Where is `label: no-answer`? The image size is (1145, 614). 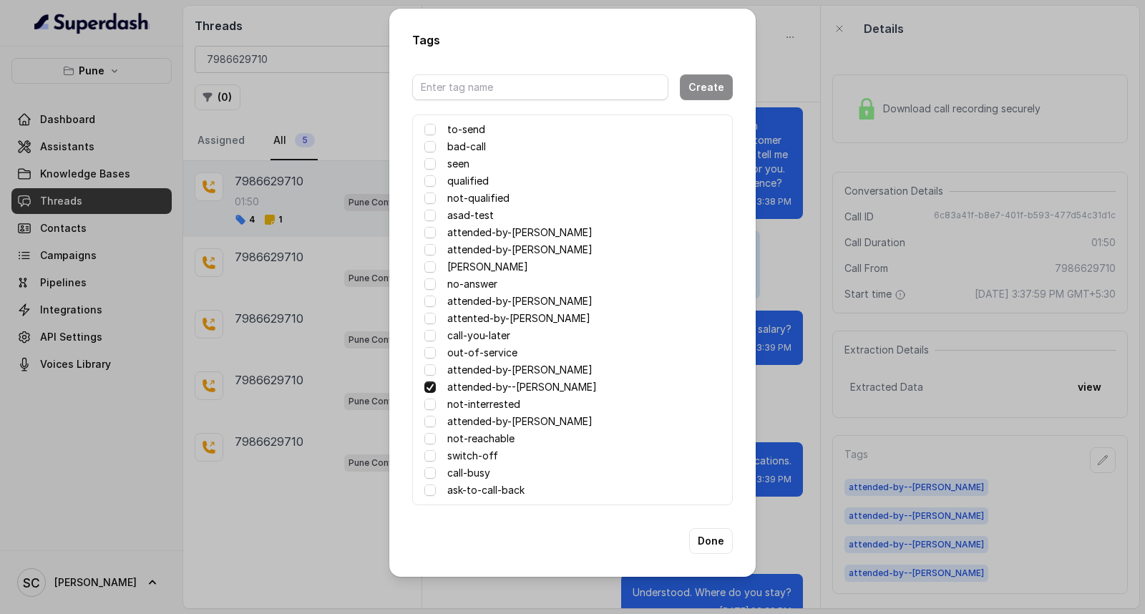 label: no-answer is located at coordinates (472, 284).